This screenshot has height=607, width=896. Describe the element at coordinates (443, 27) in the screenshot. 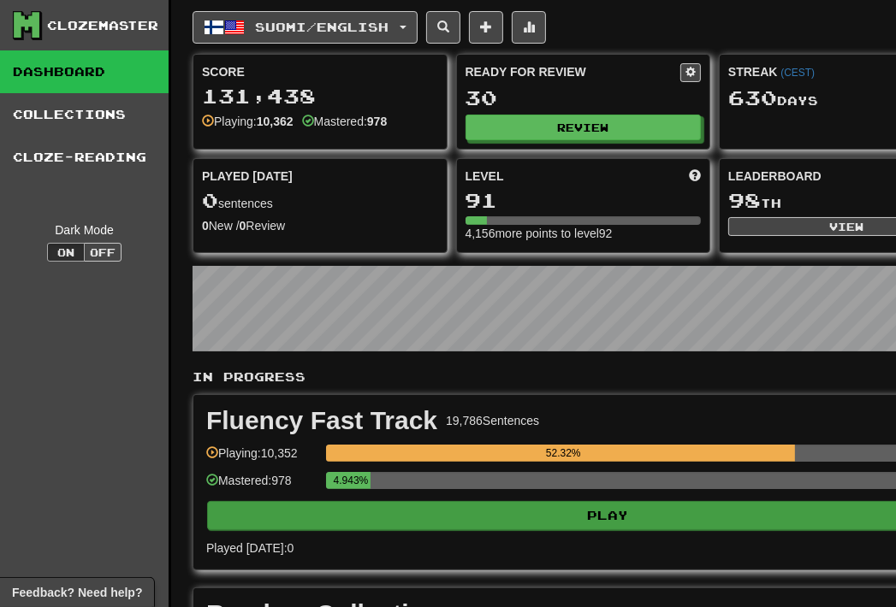

I see `button: Search sentences` at that location.